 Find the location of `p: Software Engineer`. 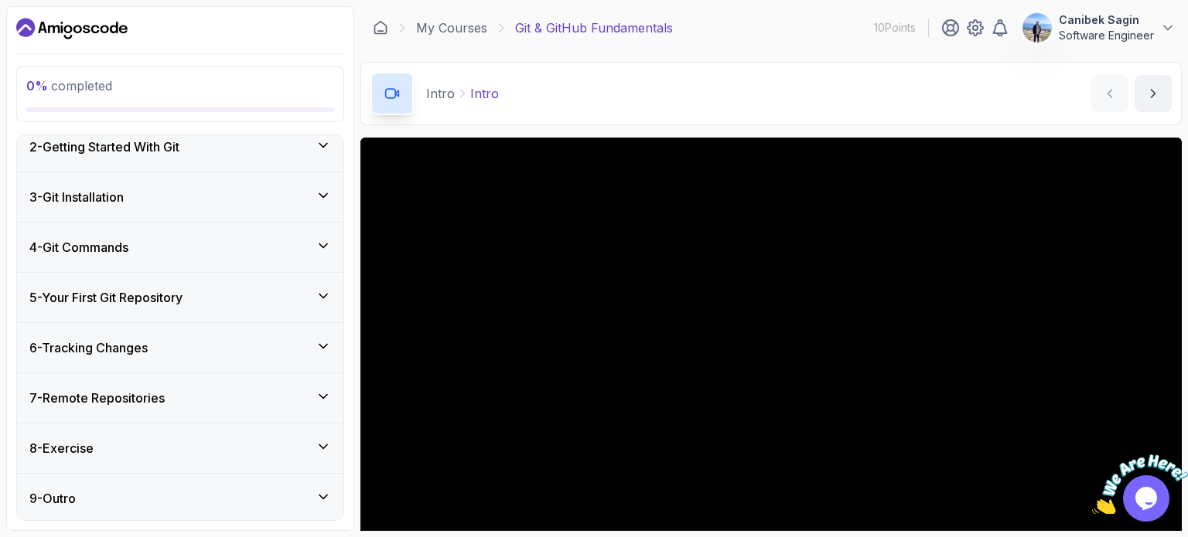

p: Software Engineer is located at coordinates (1106, 36).